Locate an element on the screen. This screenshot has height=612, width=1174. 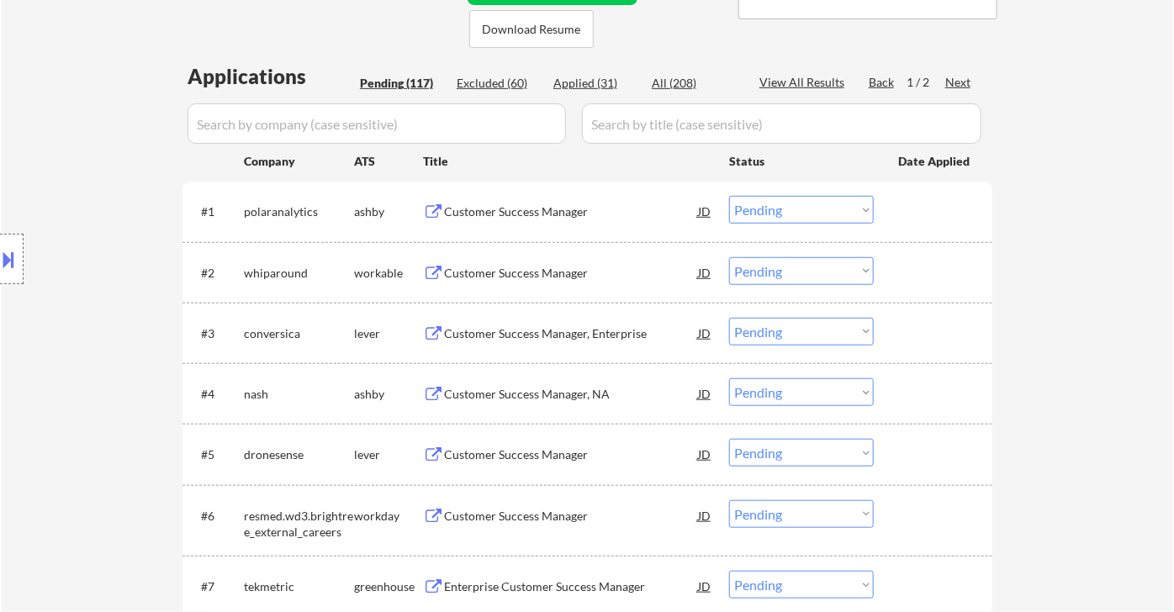
div: View All Results is located at coordinates (804, 82).